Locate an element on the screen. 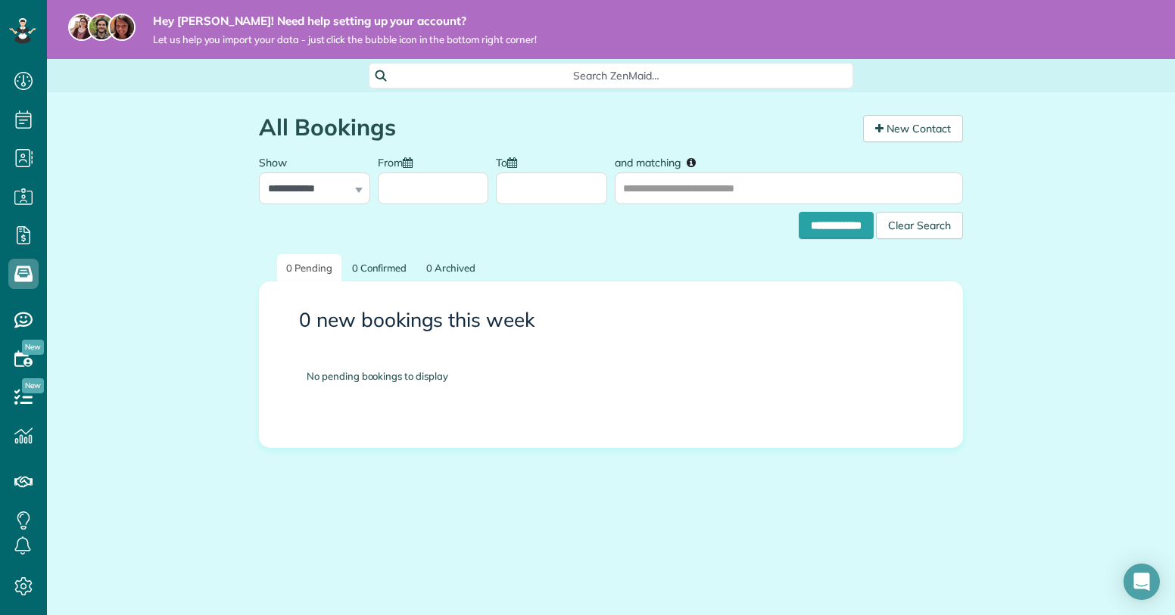 The width and height of the screenshot is (1175, 615). div: Clear Search is located at coordinates (919, 226).